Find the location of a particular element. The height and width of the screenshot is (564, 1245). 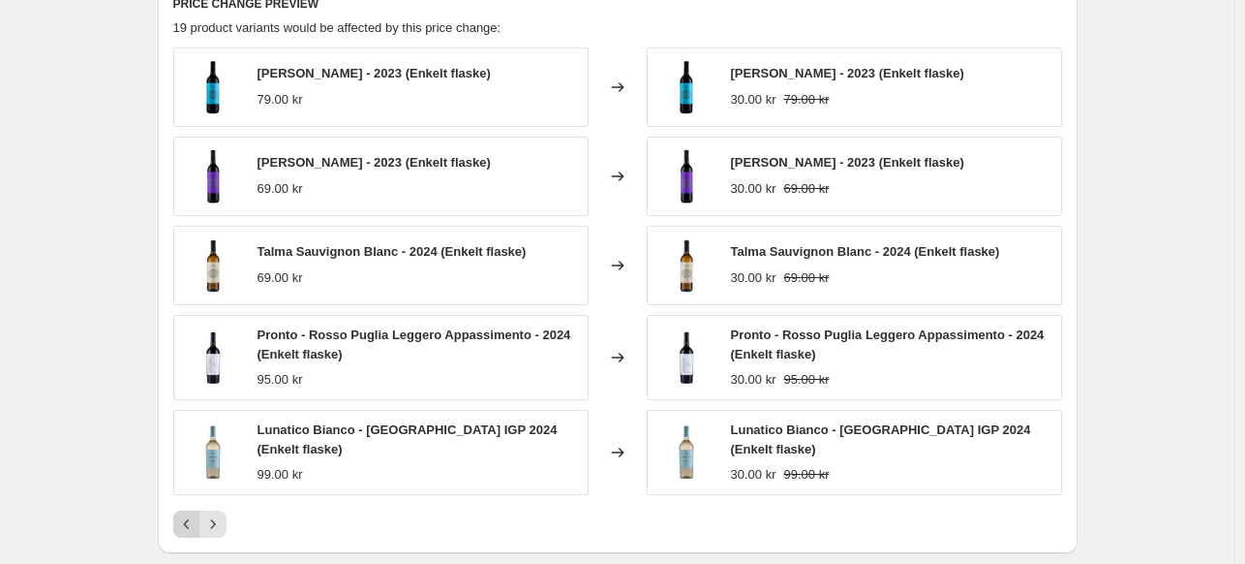

strike: 95.00 kr is located at coordinates (806, 380).